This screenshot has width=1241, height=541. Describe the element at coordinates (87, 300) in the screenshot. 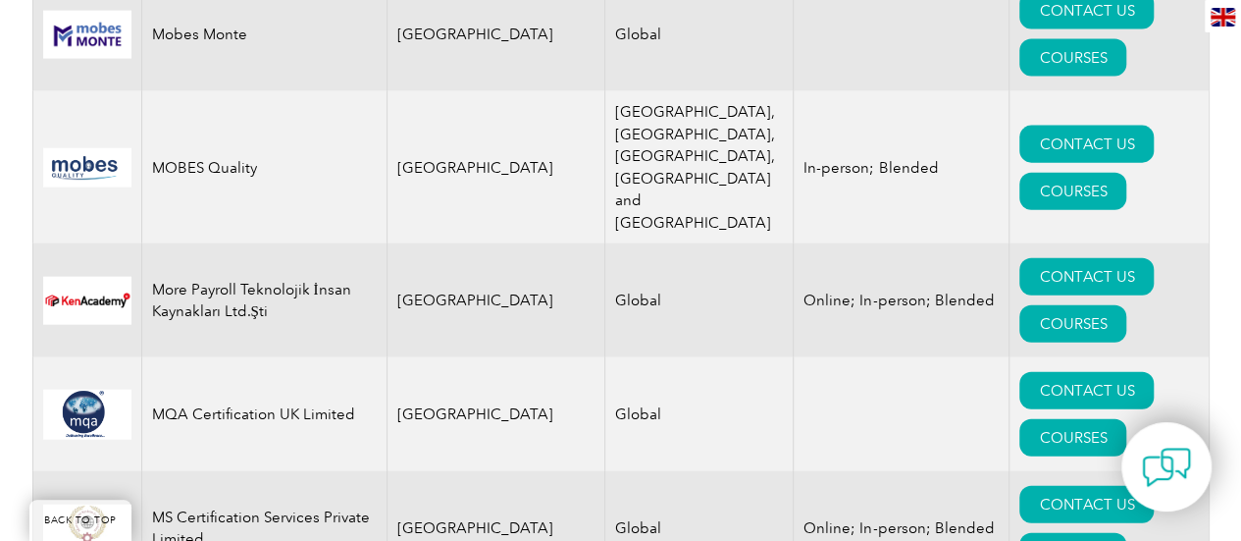

I see `img: e16a2823-4623-ef11-840a-00224897b20f-logo.png` at that location.